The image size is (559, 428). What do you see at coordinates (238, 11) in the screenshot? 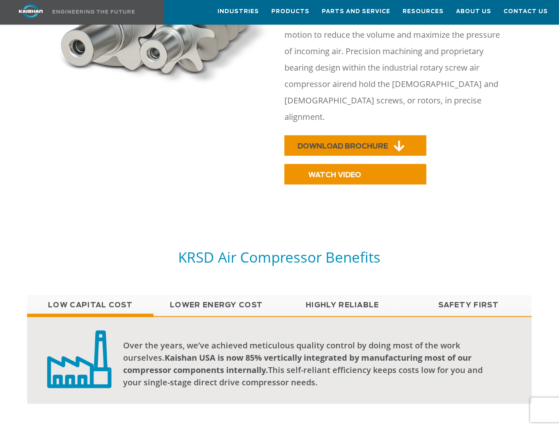
I see `span: Industries` at bounding box center [238, 11].